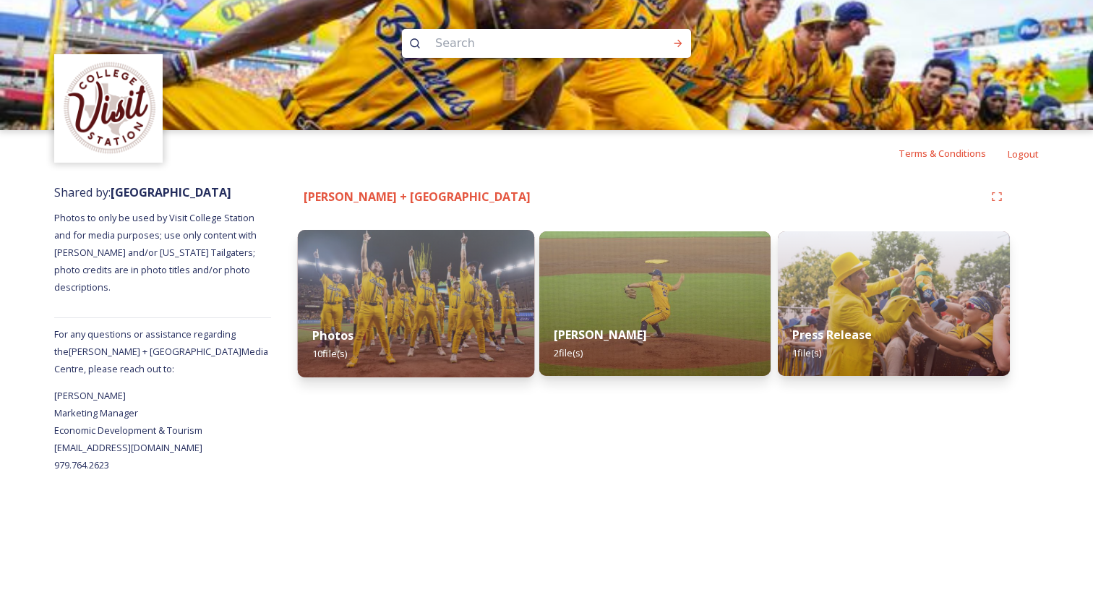 This screenshot has width=1093, height=595. I want to click on strong: Photos, so click(332, 335).